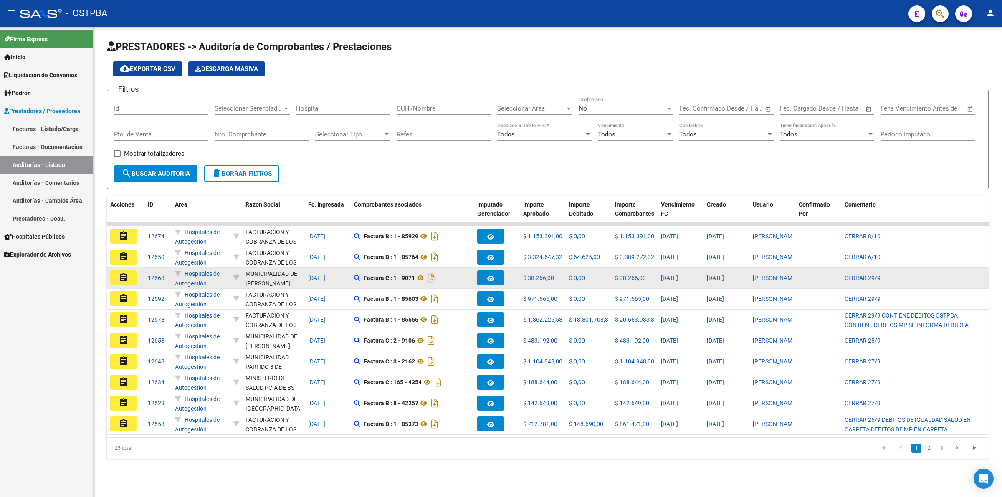 This screenshot has width=1002, height=497. I want to click on strong: Factura B : 1 - 85603, so click(391, 299).